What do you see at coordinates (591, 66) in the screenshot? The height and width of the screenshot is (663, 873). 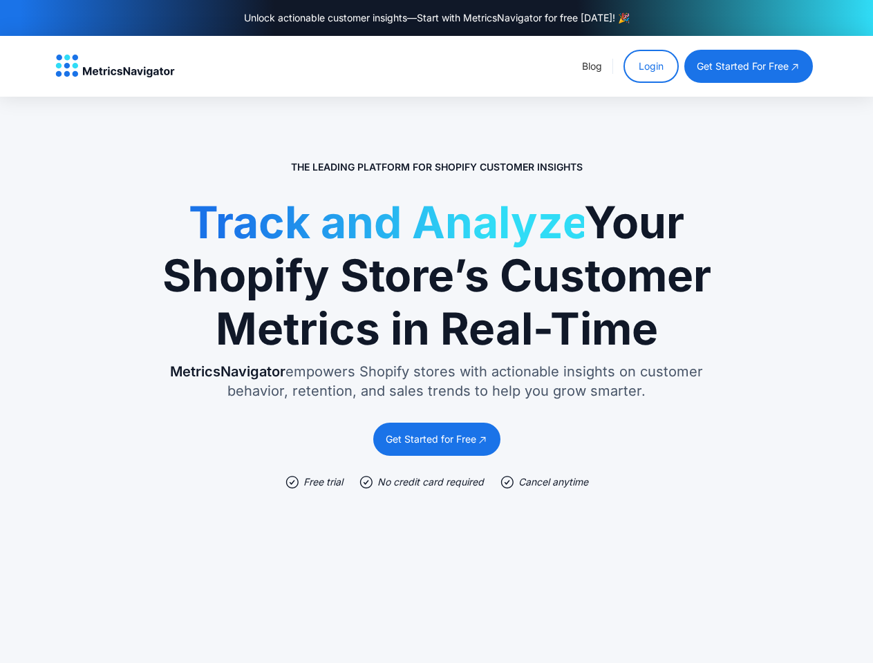 I see `a: Blog` at bounding box center [591, 66].